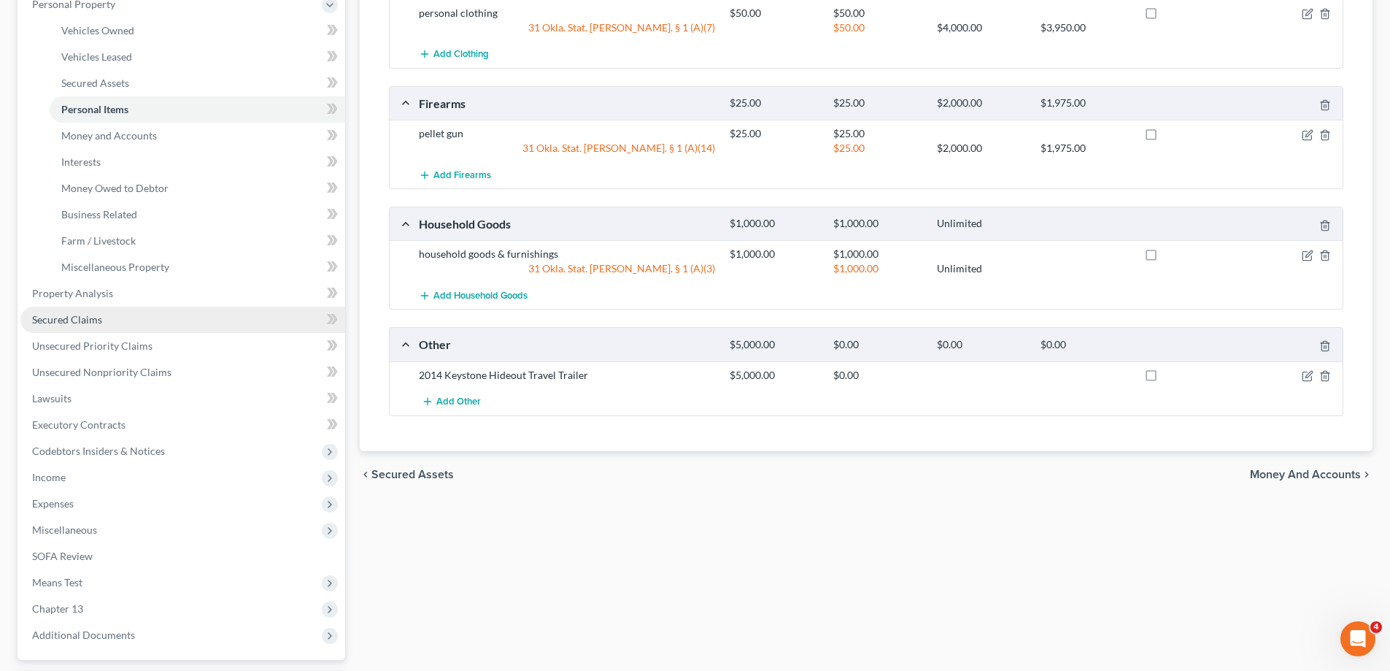 The width and height of the screenshot is (1390, 671). What do you see at coordinates (53, 503) in the screenshot?
I see `span: Expenses` at bounding box center [53, 503].